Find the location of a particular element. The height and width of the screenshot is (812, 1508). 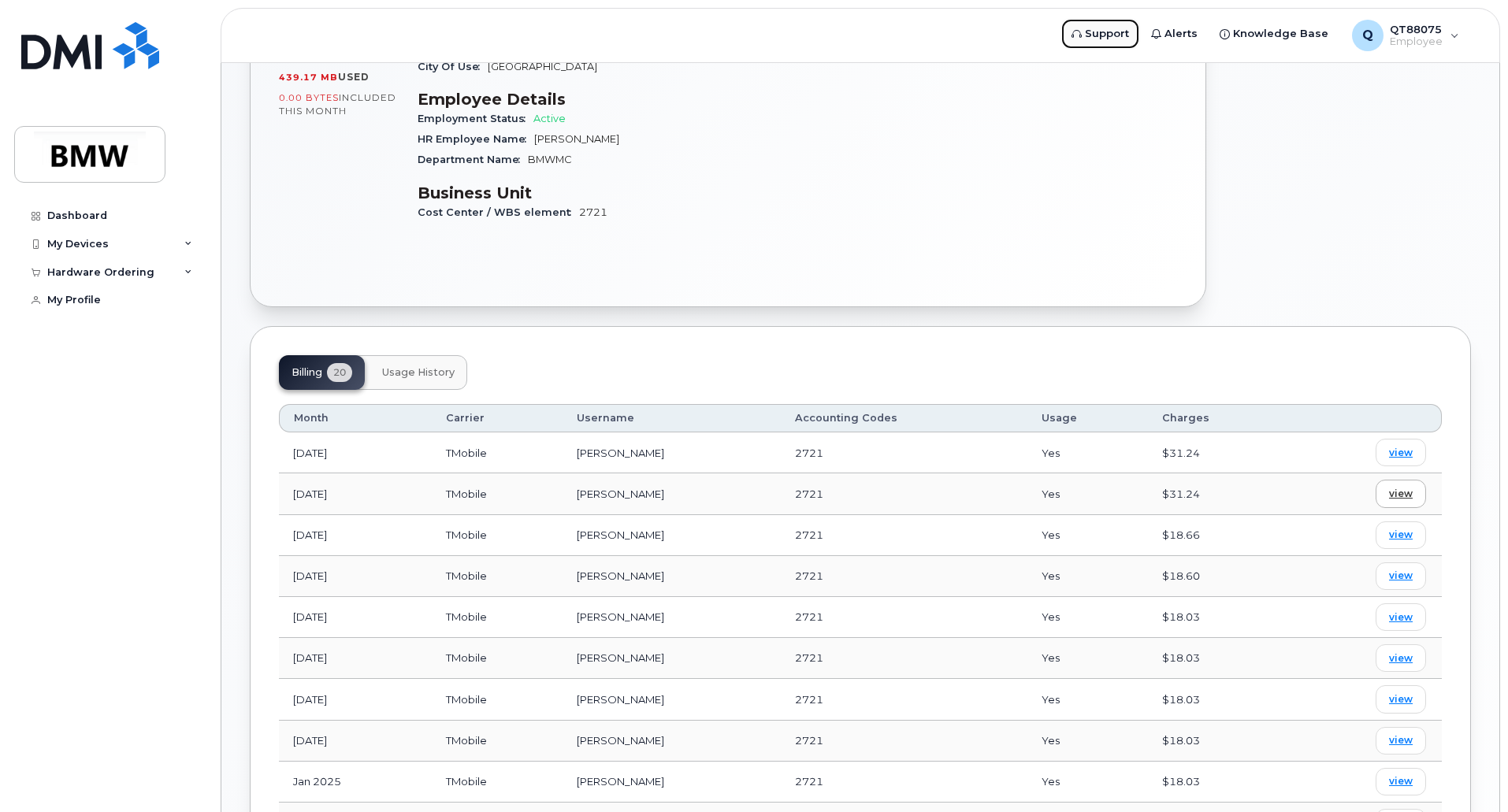

span: Knowledge Base is located at coordinates (1280, 34).